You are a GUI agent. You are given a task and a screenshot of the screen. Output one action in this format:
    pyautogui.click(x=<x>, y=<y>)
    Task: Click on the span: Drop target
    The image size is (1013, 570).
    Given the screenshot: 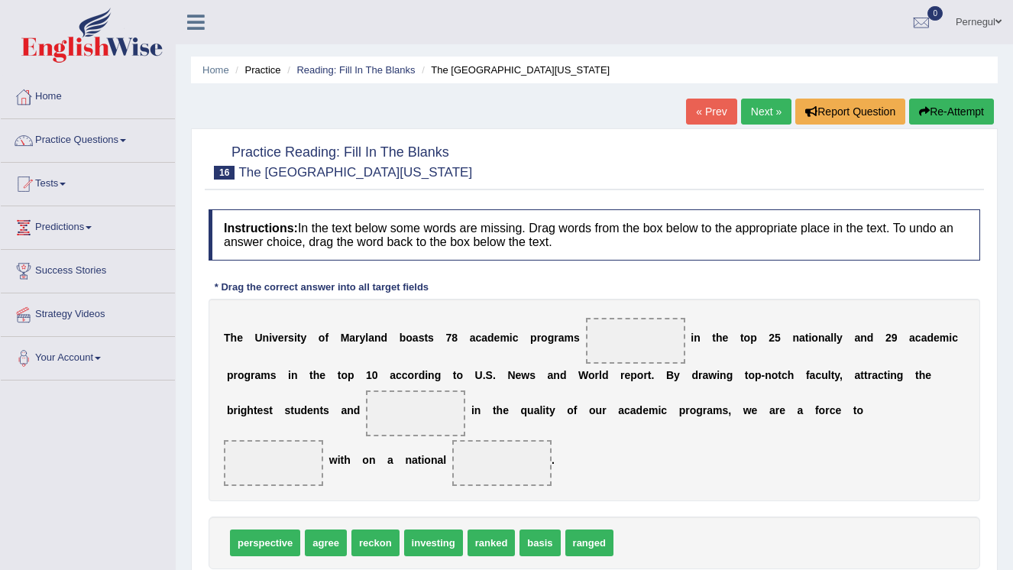 What is the action you would take?
    pyautogui.click(x=636, y=341)
    